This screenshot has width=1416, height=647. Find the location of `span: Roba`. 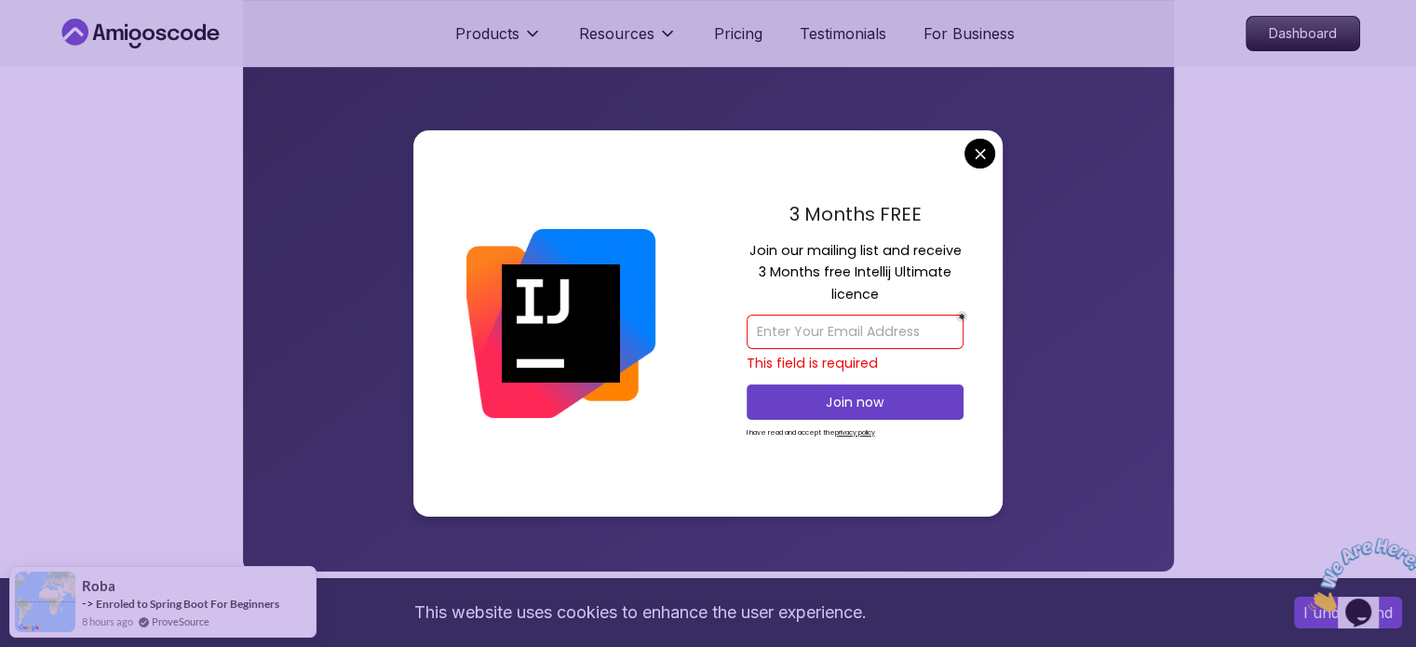

span: Roba is located at coordinates (99, 586).